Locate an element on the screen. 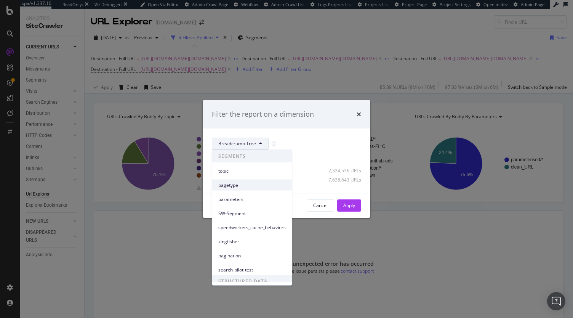  div: modal is located at coordinates (287, 159).